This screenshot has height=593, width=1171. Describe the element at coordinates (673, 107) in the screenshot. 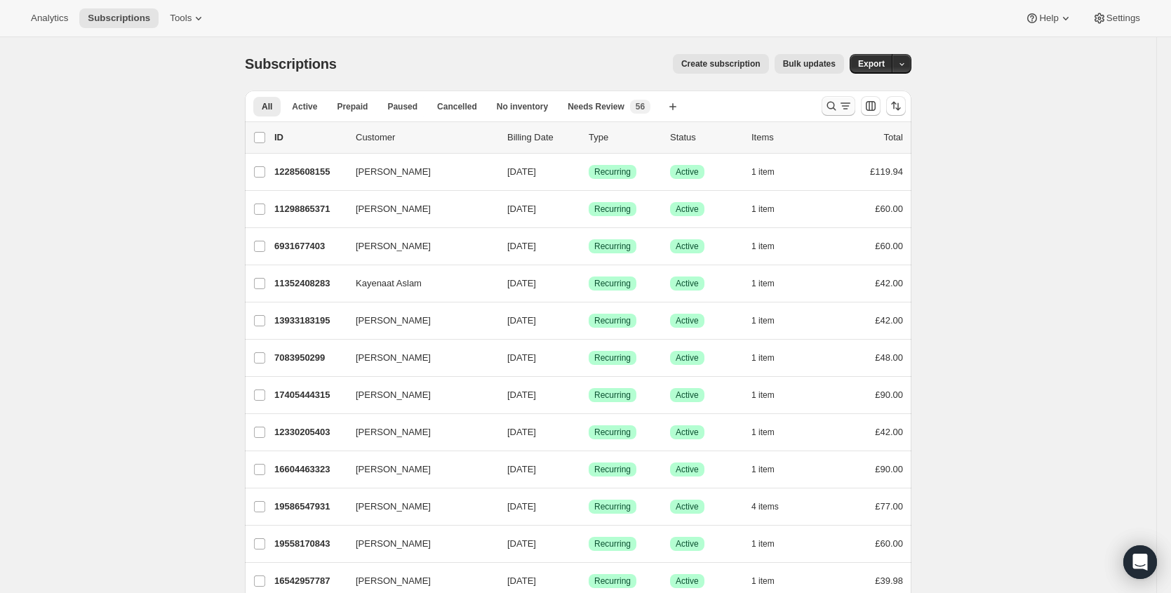

I see `button: Create new view` at that location.